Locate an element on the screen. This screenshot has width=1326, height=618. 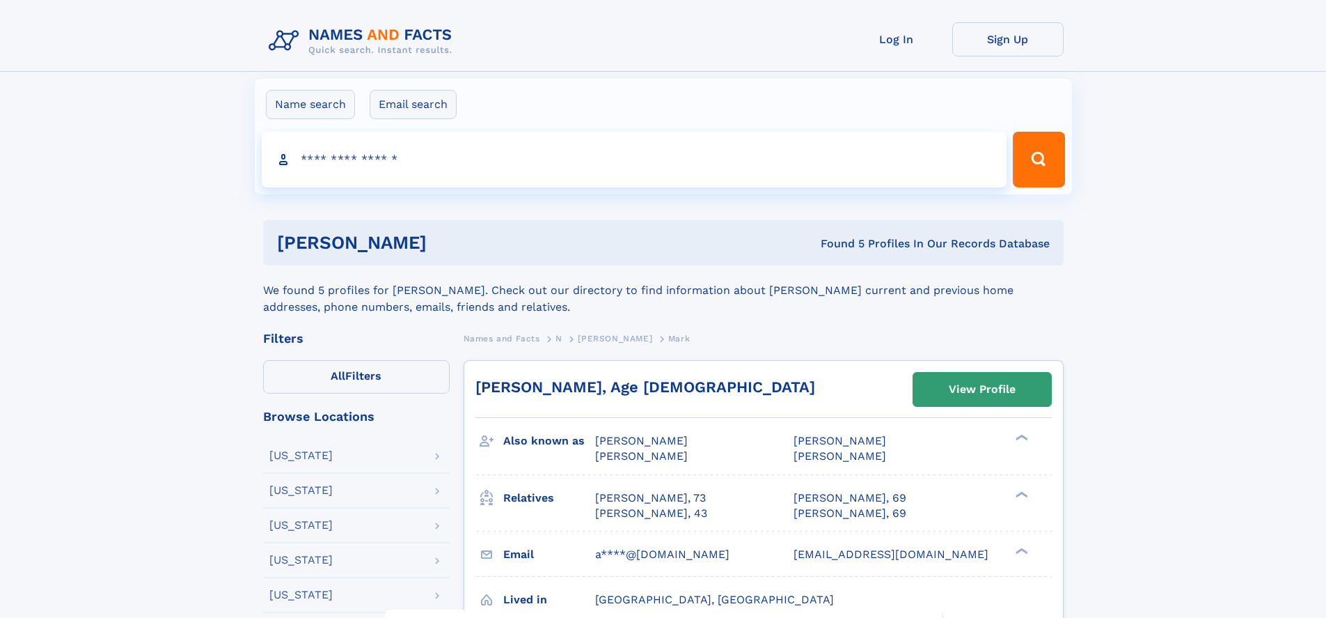
h3: Email is located at coordinates (549, 554).